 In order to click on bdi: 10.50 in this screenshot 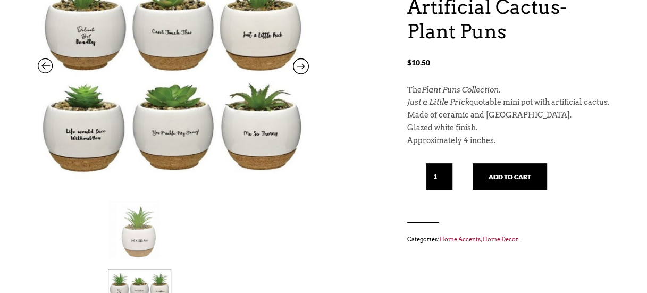, I will do `click(419, 62)`.